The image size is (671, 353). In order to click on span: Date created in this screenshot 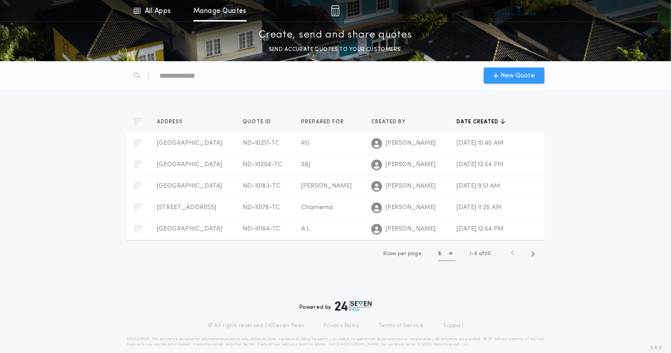, I will do `click(478, 122)`.